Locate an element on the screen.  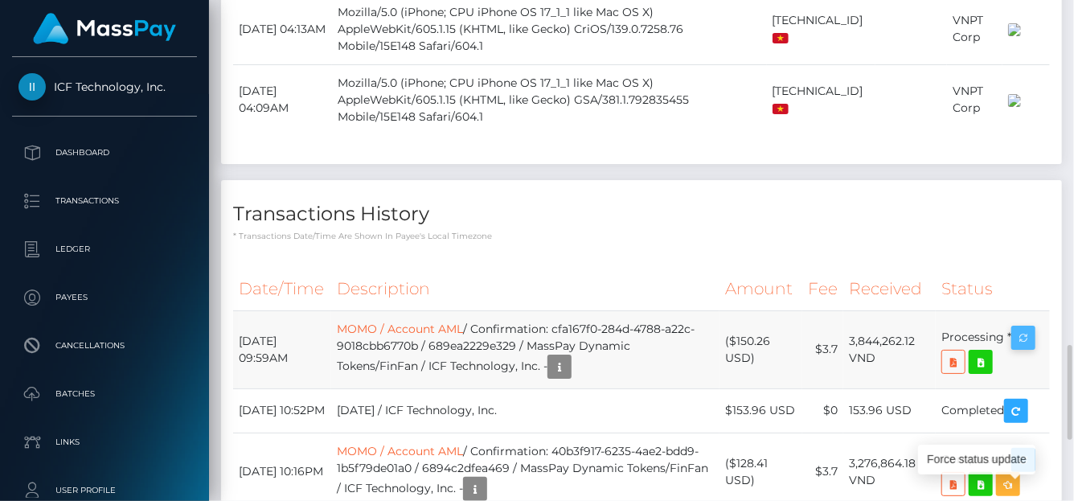
td: 3,844,262.12 VND is located at coordinates (889, 349).